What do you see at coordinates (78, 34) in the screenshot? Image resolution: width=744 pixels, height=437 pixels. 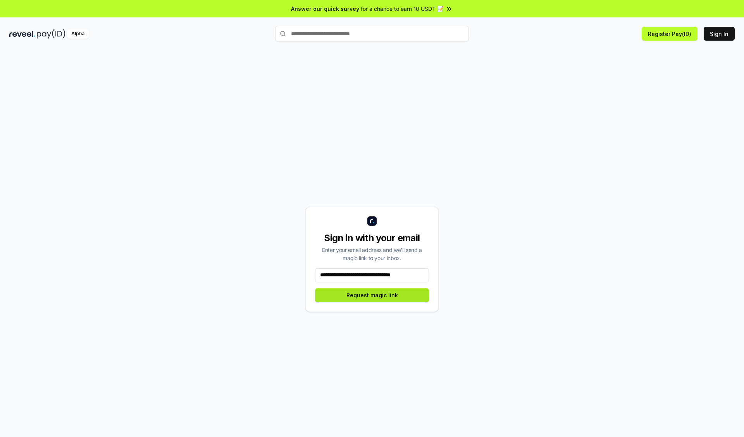 I see `div: Alpha` at bounding box center [78, 34].